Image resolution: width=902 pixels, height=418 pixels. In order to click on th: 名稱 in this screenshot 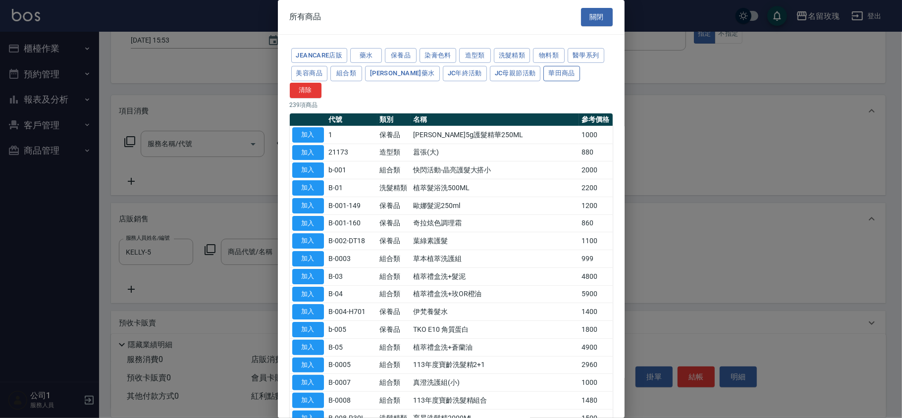, I will do `click(495, 120)`.